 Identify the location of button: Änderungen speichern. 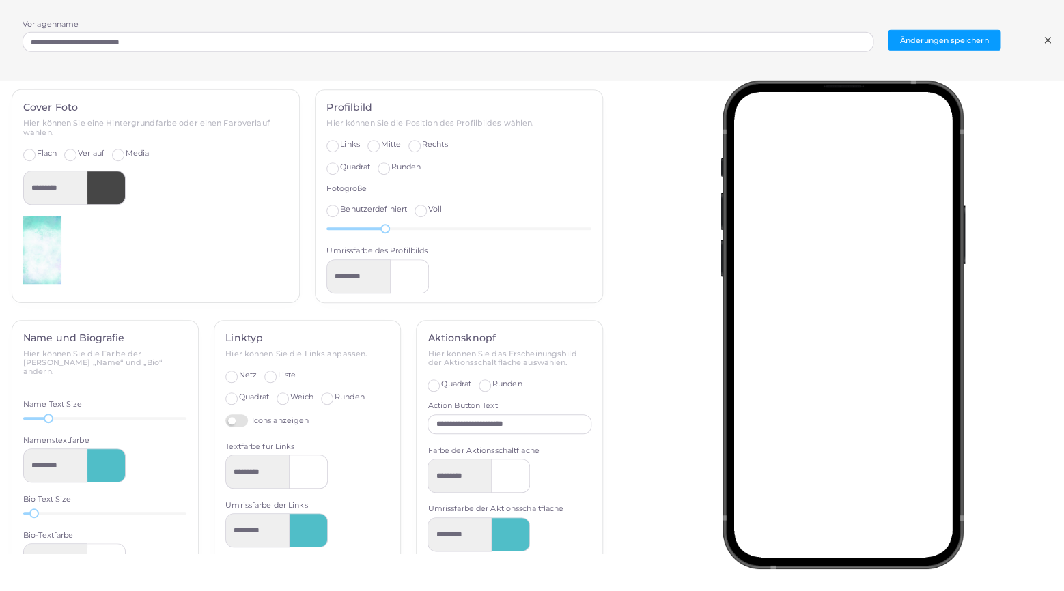
(944, 40).